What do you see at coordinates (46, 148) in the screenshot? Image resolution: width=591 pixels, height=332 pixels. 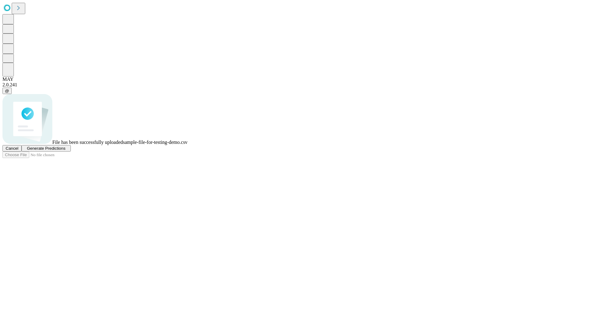 I see `button: Generate Predictions` at bounding box center [46, 148].